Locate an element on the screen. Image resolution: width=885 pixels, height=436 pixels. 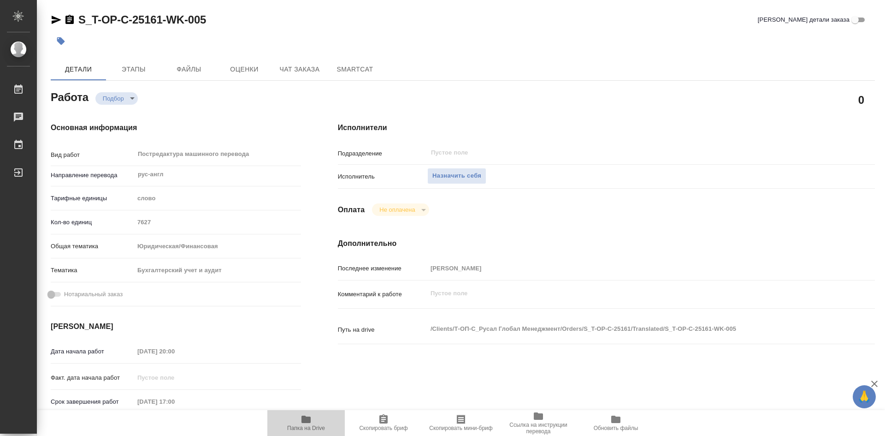
div: слово is located at coordinates (218, 198).